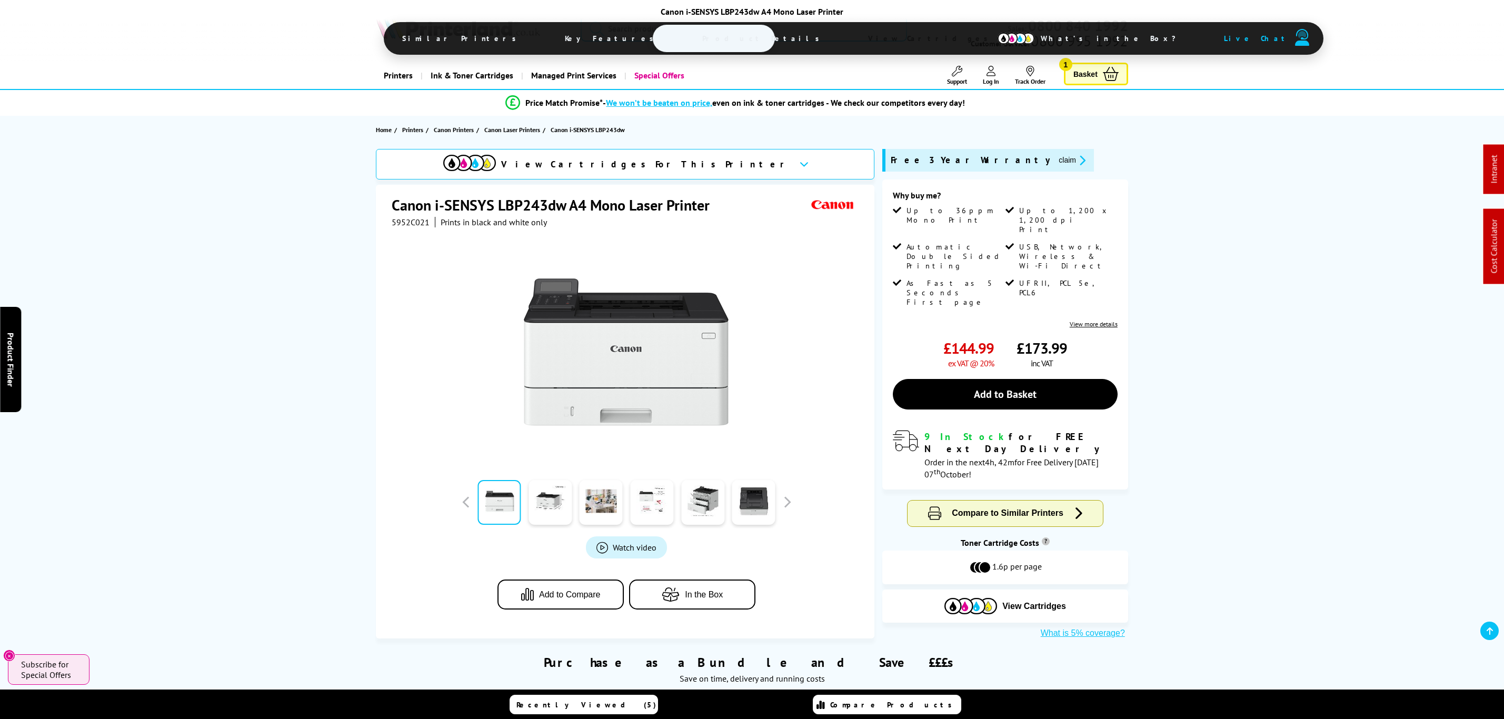 The height and width of the screenshot is (719, 1504). I want to click on a: Compare Products, so click(887, 704).